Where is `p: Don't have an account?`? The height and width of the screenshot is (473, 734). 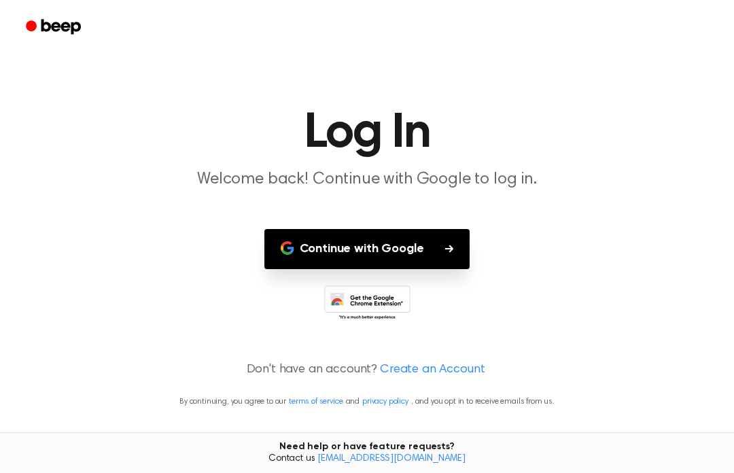
p: Don't have an account? is located at coordinates (367, 370).